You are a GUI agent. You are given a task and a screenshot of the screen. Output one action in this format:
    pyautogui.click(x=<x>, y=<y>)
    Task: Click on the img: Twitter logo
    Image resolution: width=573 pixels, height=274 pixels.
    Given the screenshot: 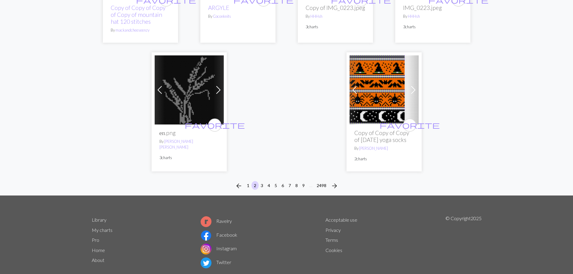 What is the action you would take?
    pyautogui.click(x=206, y=263)
    